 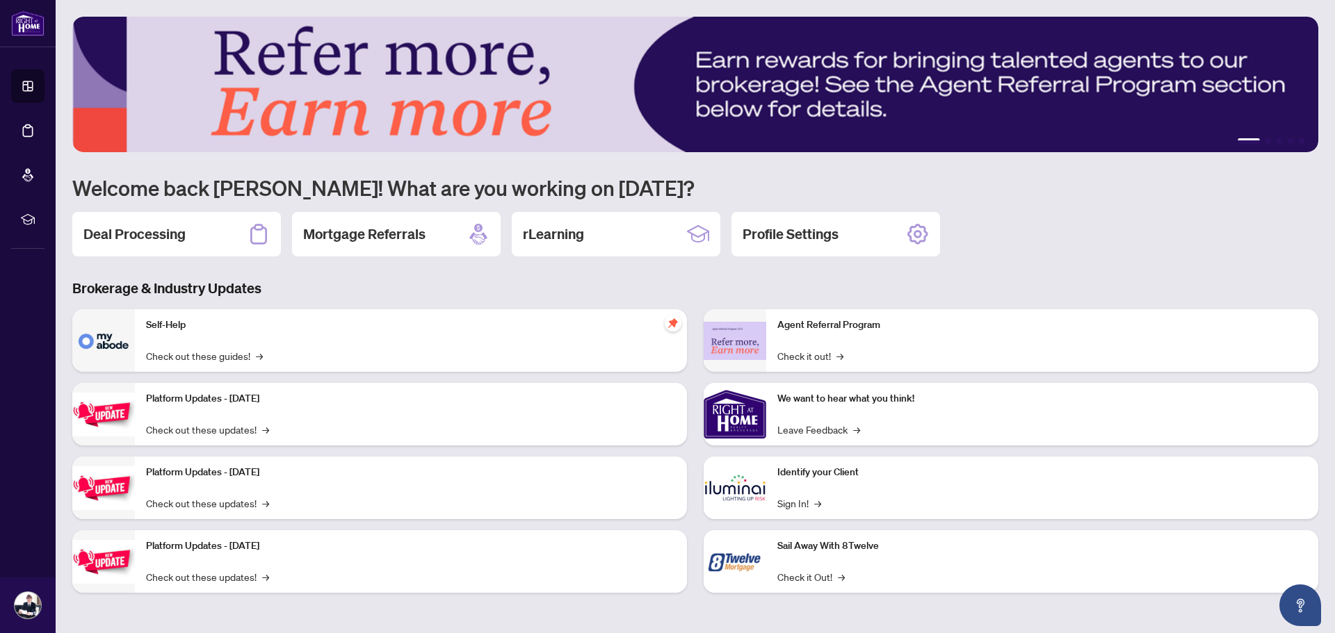 I want to click on button: 5, so click(x=1301, y=141).